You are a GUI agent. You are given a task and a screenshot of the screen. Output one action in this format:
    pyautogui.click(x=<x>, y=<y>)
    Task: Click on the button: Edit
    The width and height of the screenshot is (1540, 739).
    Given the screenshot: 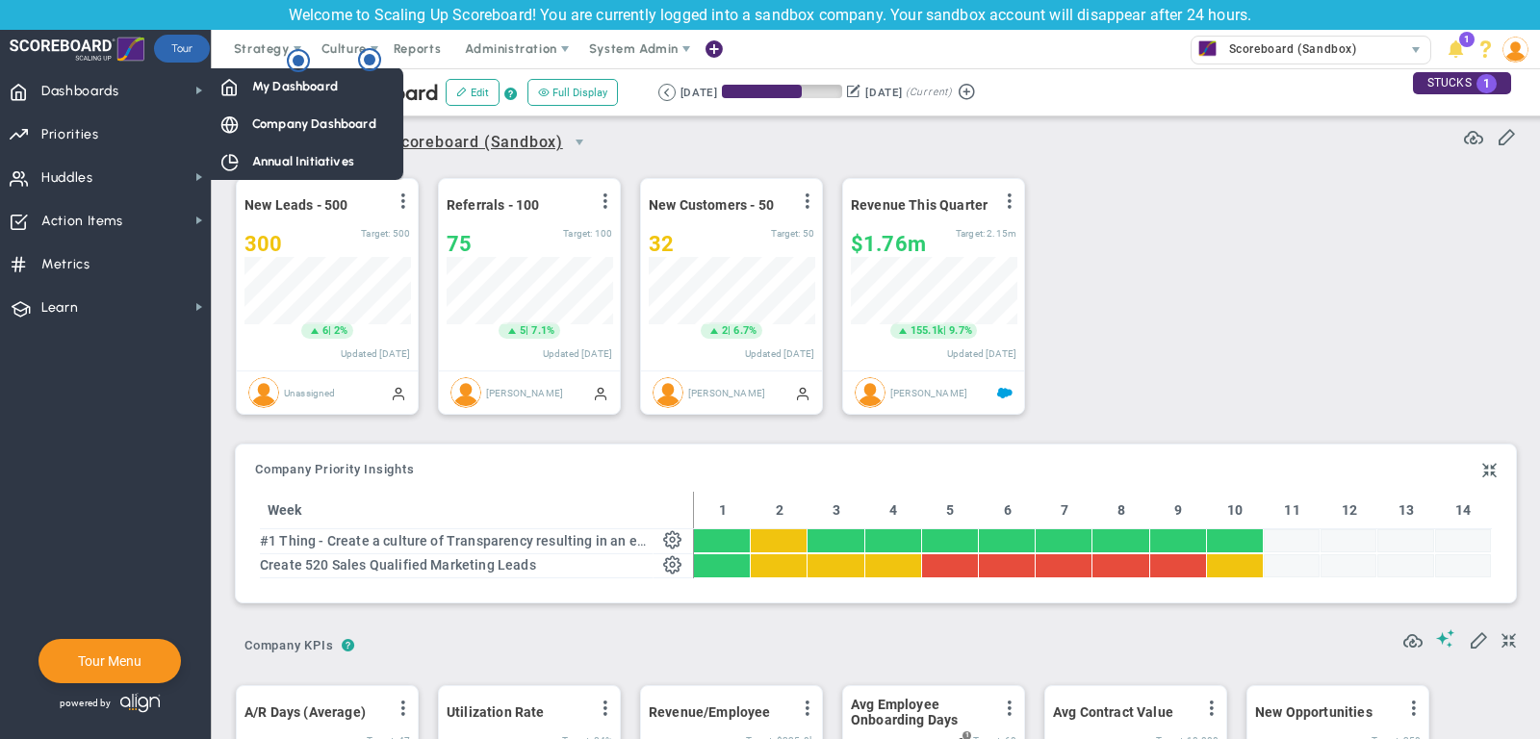 What is the action you would take?
    pyautogui.click(x=473, y=92)
    